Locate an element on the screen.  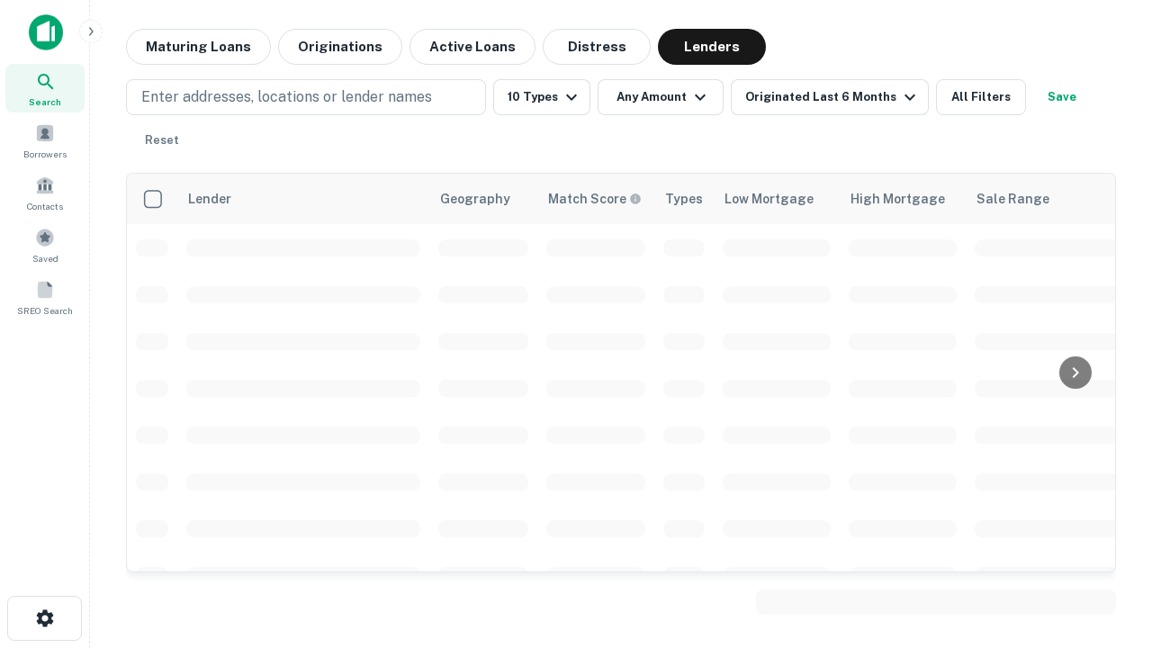
button: Enter addresses, locations or lender names is located at coordinates (306, 97).